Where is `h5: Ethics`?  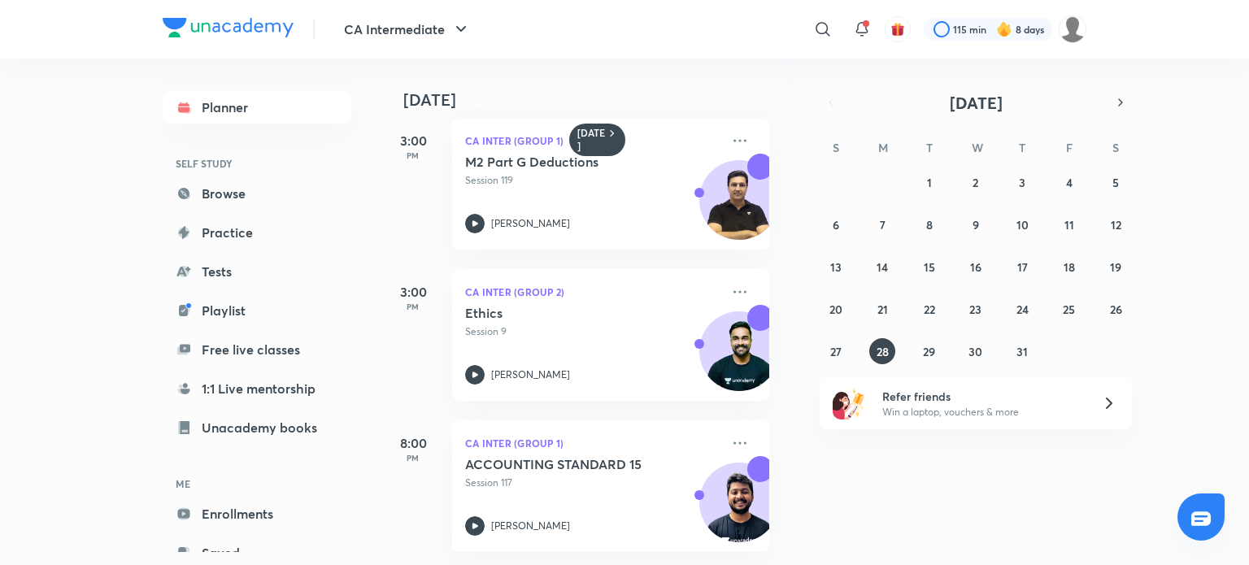 h5: Ethics is located at coordinates (566, 313).